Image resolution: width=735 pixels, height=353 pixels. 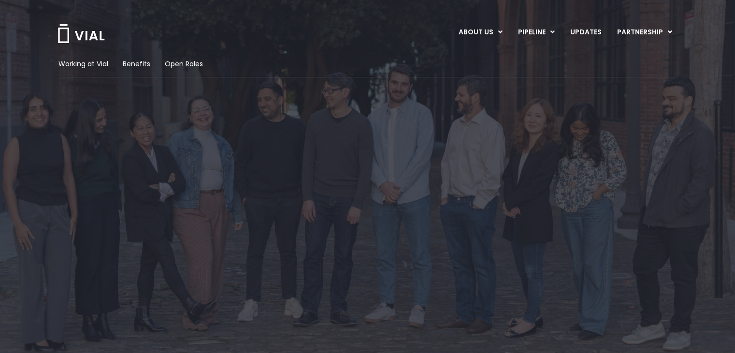 I want to click on a: Working at Vial, so click(x=83, y=64).